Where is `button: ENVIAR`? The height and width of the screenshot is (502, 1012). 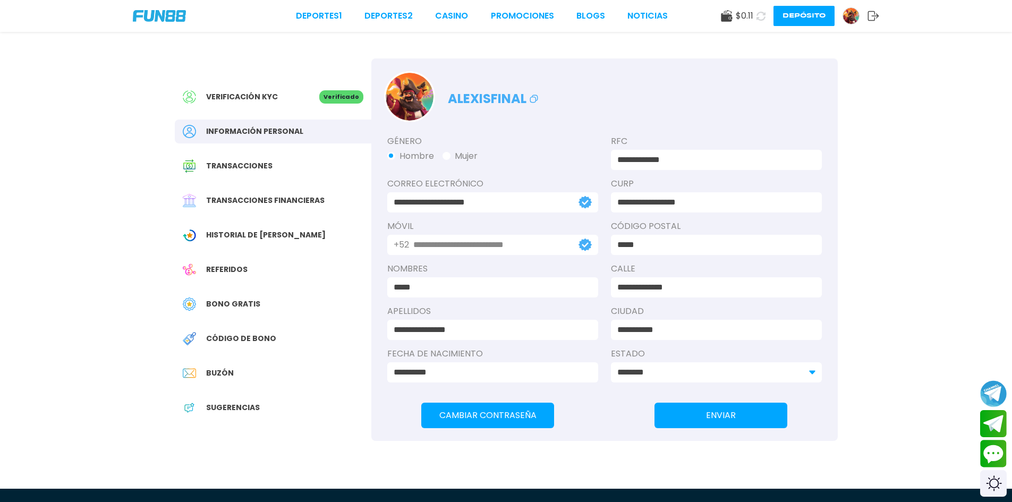
button: ENVIAR is located at coordinates (721, 415).